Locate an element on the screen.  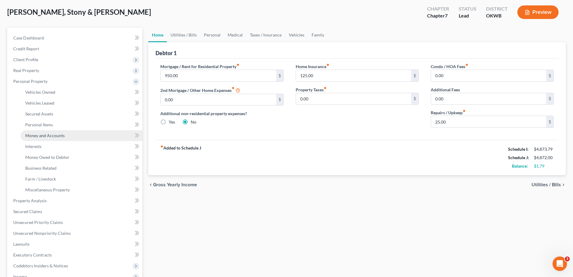
a: Money and Accounts is located at coordinates (81, 135).